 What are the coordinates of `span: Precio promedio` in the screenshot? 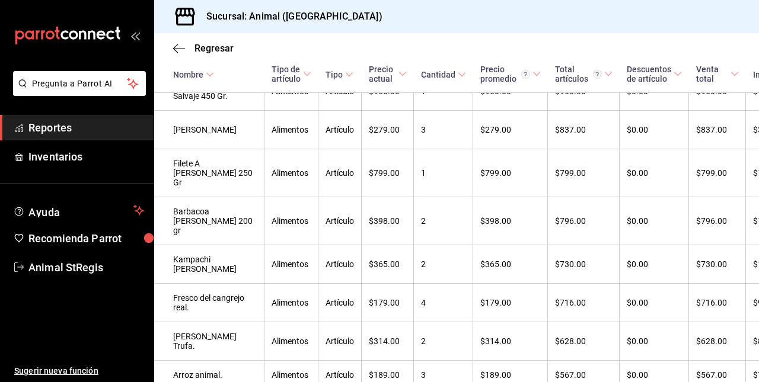 It's located at (510, 74).